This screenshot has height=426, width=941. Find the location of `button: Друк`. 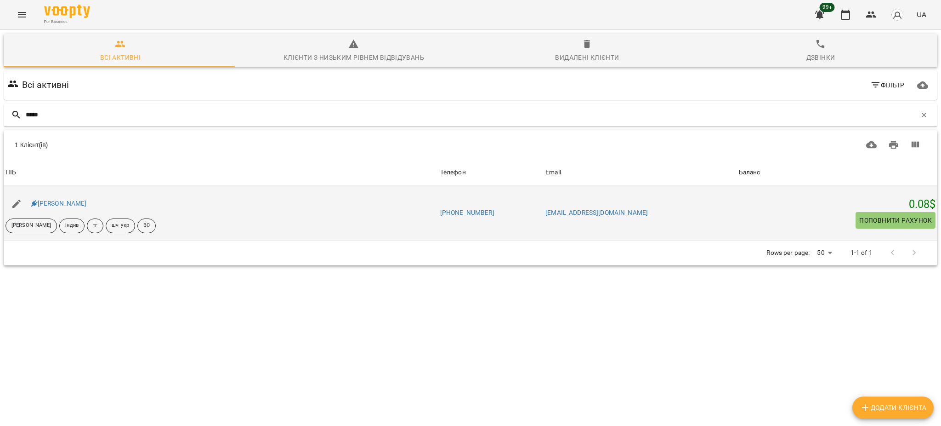

button: Друк is located at coordinates (894, 145).